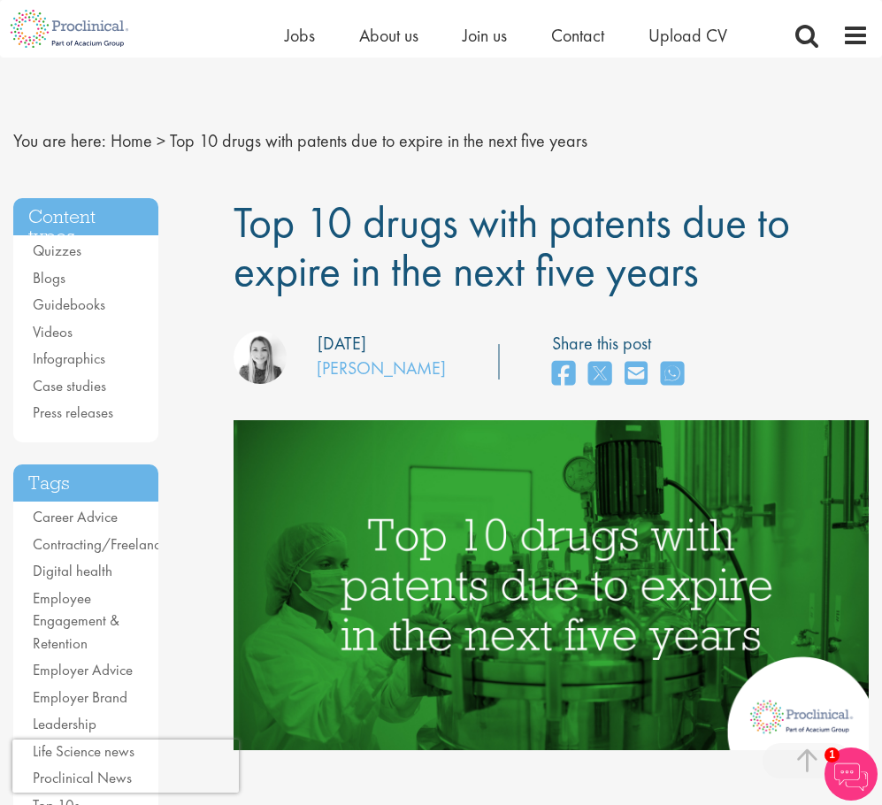  I want to click on a: About us, so click(388, 35).